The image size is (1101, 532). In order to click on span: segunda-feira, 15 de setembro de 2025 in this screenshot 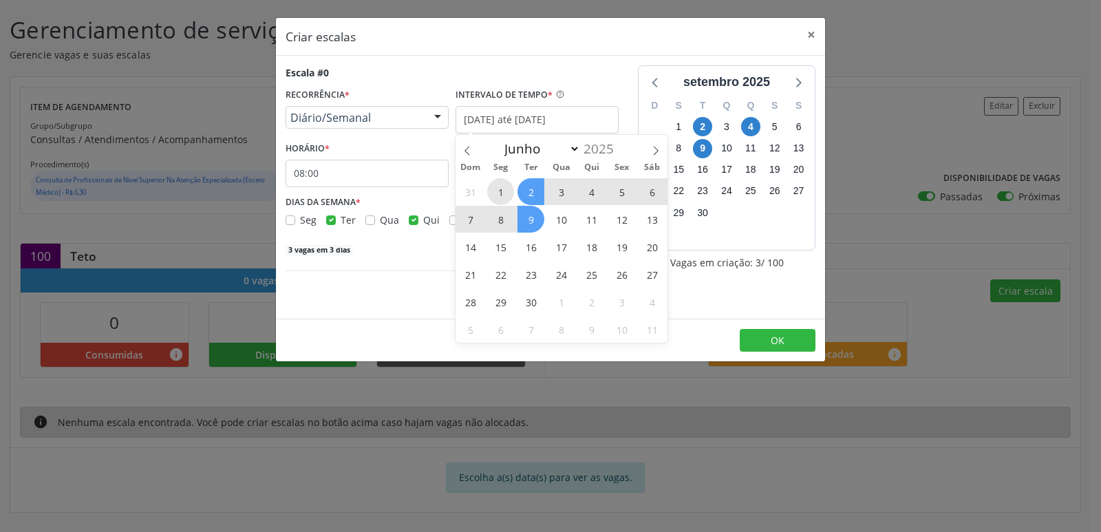, I will do `click(678, 170)`.